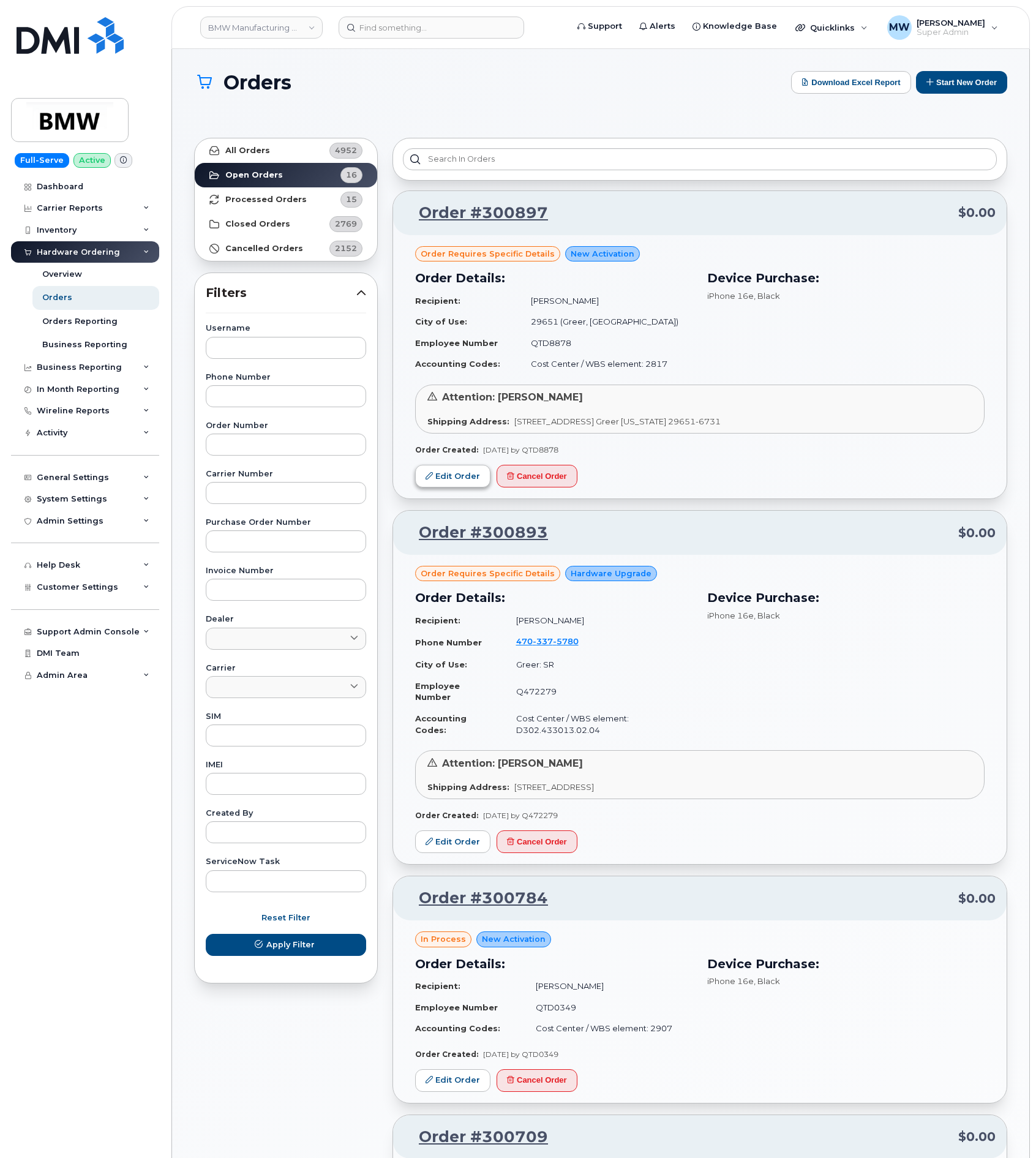 The width and height of the screenshot is (1036, 1158). Describe the element at coordinates (962, 82) in the screenshot. I see `a: Start New Order` at that location.